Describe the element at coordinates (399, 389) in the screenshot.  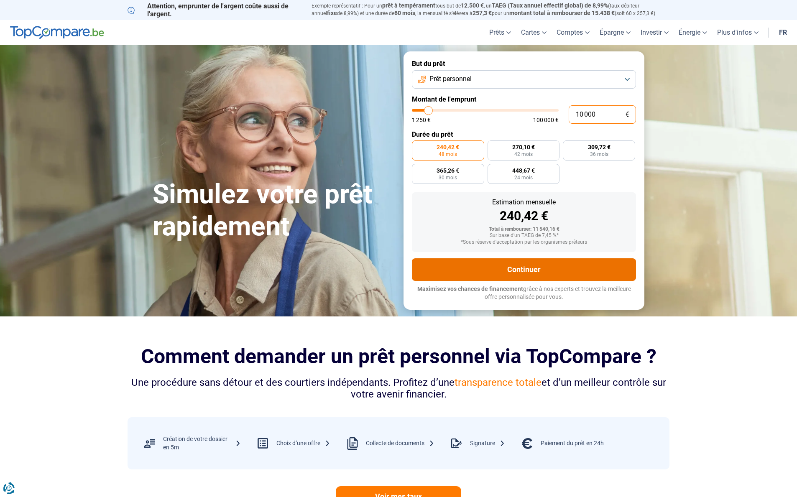
I see `div: Une procédure sans détour et des courtiers indépendants. Profitez d’une et d’un meilleur contrôle...` at that location.